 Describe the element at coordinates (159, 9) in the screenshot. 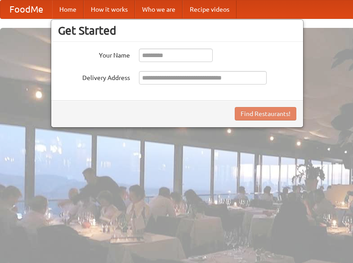

I see `a: Who we are` at that location.